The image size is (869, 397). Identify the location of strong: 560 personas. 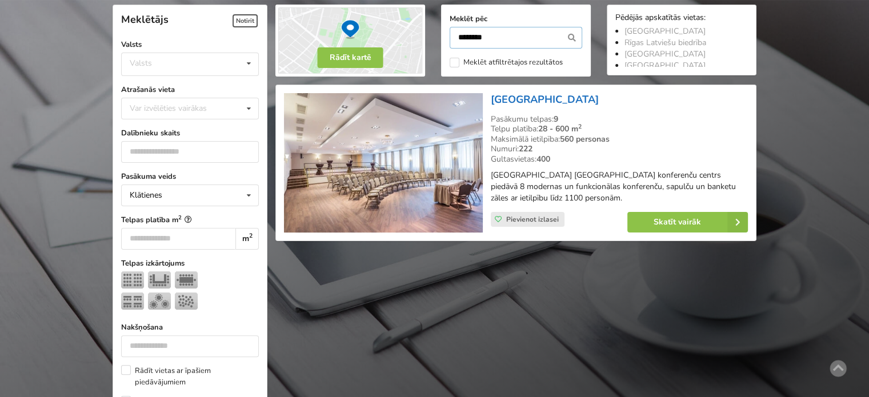
(585, 139).